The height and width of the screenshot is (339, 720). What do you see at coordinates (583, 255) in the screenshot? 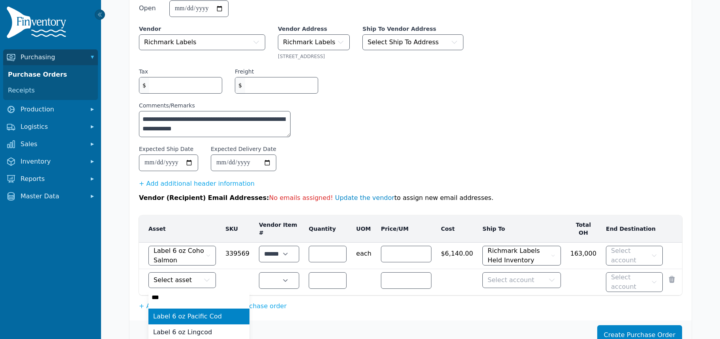
I see `td: 163,000` at bounding box center [583, 255].